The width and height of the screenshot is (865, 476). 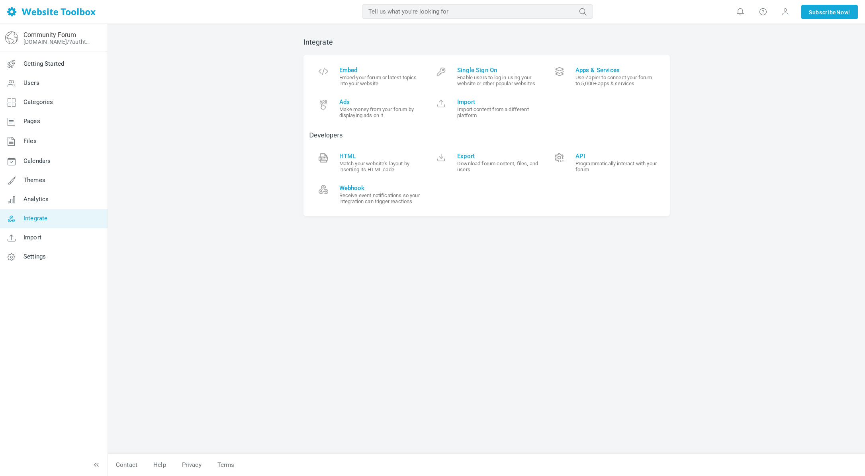 I want to click on small: Download forum content, files, and users, so click(x=498, y=167).